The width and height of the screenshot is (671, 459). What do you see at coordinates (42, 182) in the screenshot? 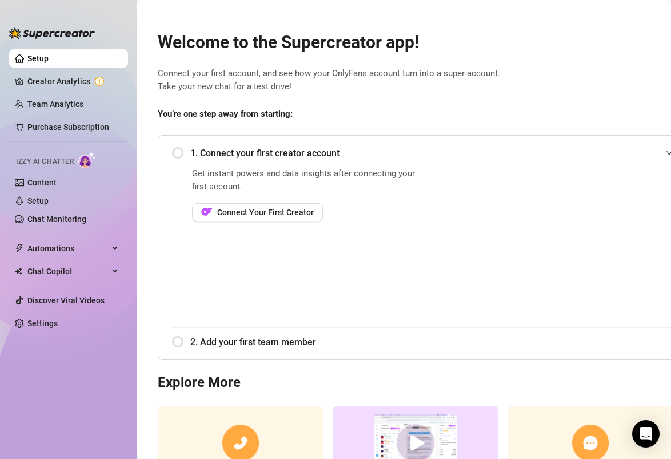
I see `a: Content` at bounding box center [42, 182].